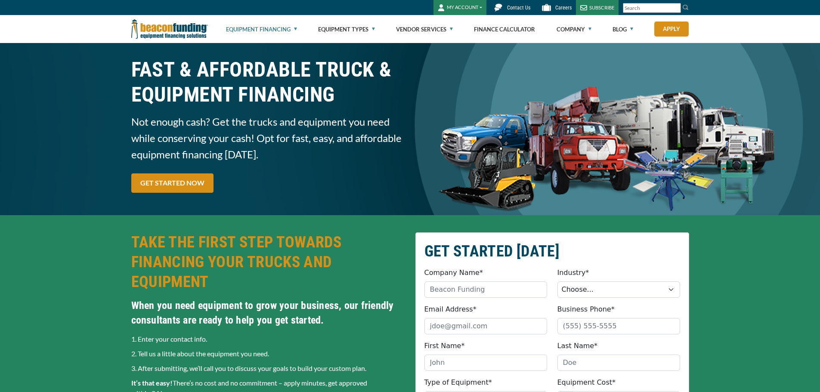 This screenshot has width=820, height=392. What do you see at coordinates (563, 8) in the screenshot?
I see `span: Careers` at bounding box center [563, 8].